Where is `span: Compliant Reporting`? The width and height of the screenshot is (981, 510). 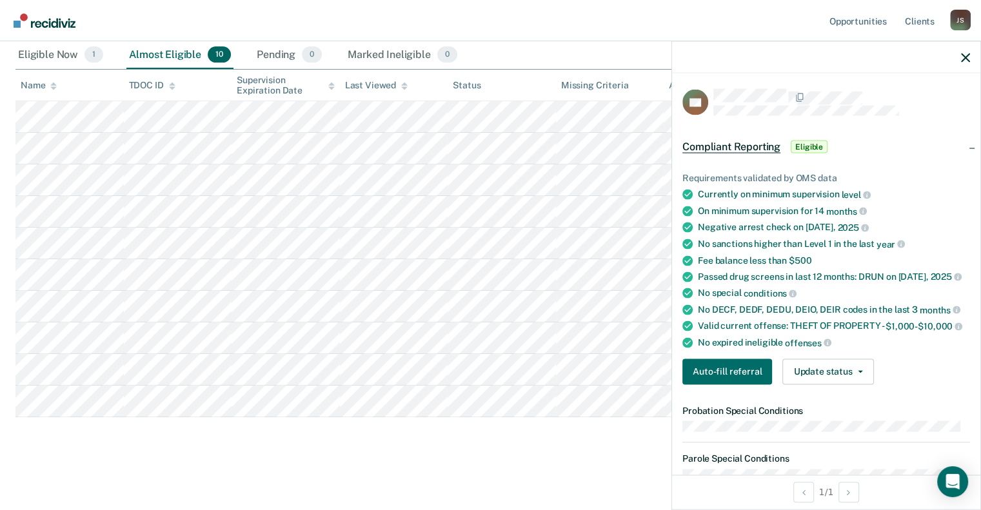
span: Compliant Reporting is located at coordinates (731, 147).